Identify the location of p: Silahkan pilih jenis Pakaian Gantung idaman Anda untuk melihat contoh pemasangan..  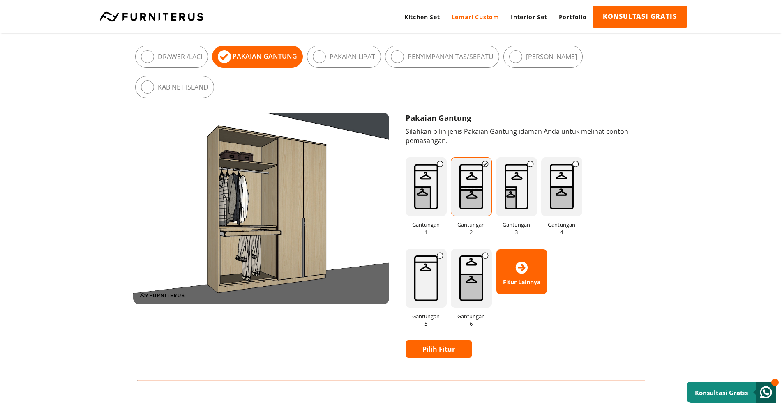
(517, 136).